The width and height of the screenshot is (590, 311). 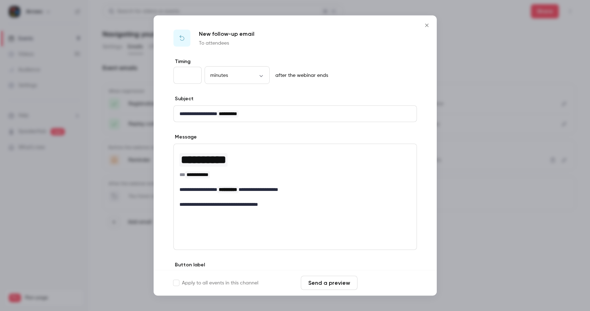 I want to click on button: Save changes, so click(x=389, y=283).